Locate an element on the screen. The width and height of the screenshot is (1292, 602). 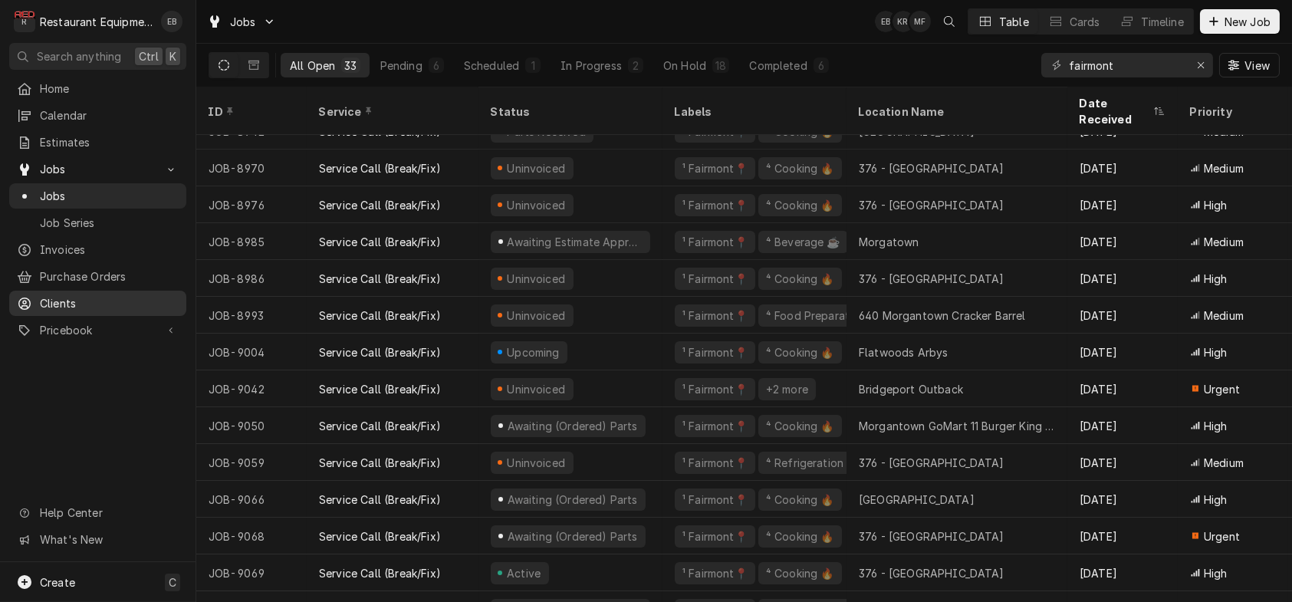
div: Timeline is located at coordinates (1162, 21).